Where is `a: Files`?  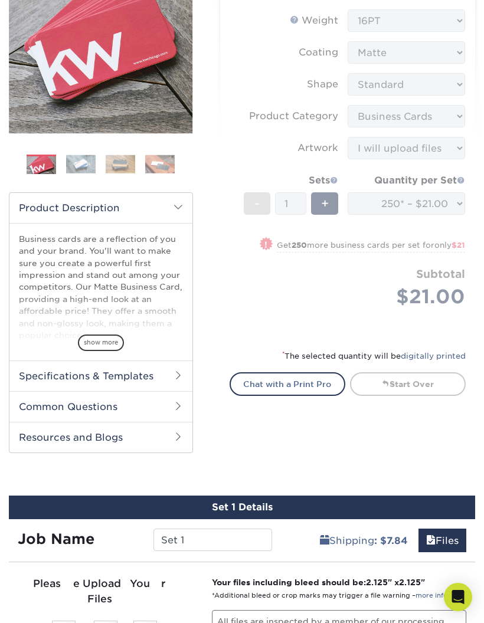
a: Files is located at coordinates (442, 541).